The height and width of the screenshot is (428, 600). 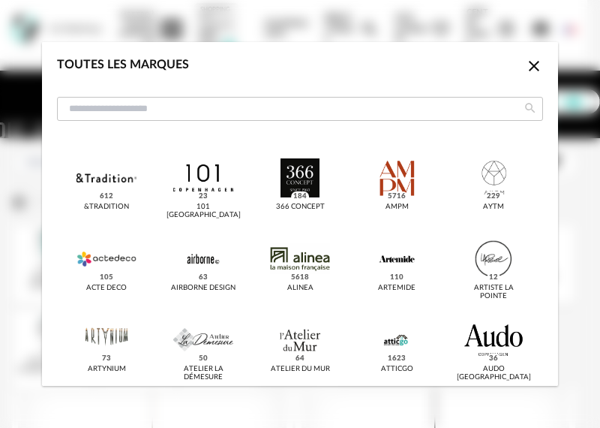 What do you see at coordinates (300, 207) in the screenshot?
I see `div: 366 Concept` at bounding box center [300, 207].